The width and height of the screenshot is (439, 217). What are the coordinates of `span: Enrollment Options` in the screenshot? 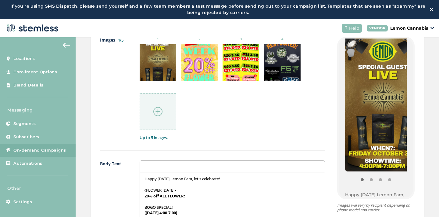 It's located at (35, 72).